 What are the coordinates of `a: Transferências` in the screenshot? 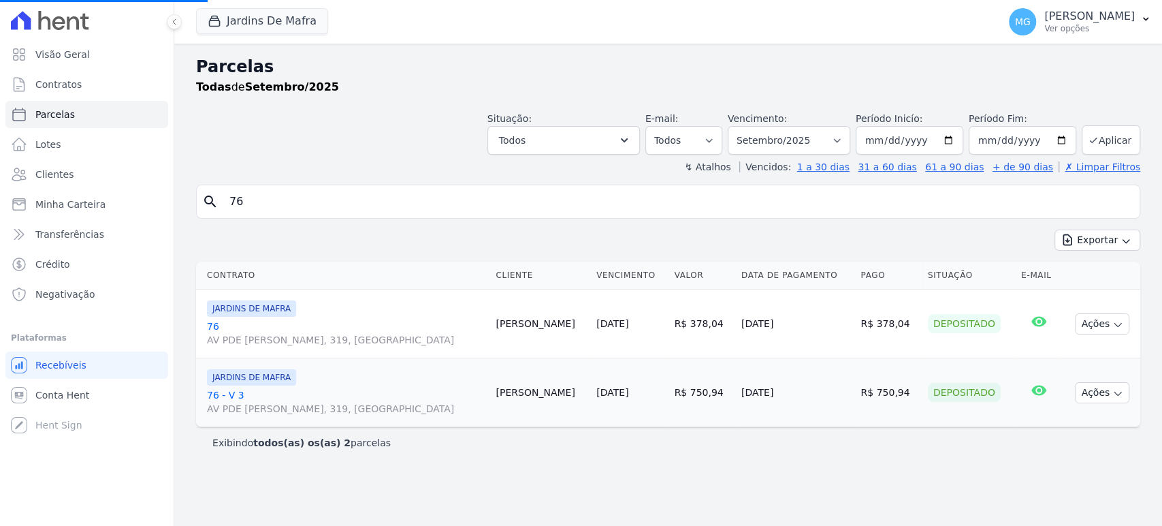 It's located at (86, 234).